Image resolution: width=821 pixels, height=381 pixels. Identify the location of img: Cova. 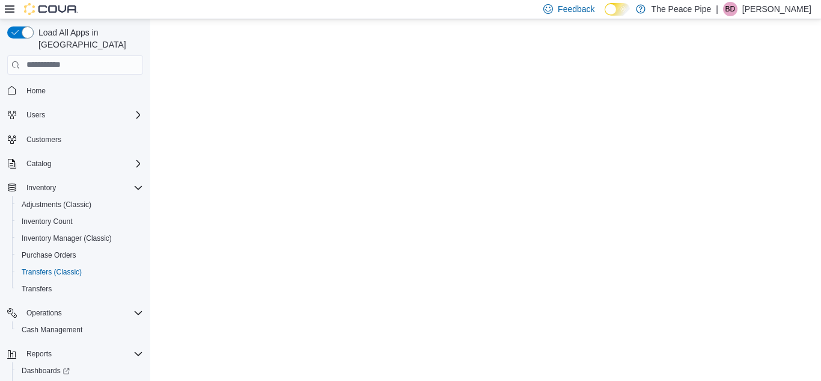
(51, 9).